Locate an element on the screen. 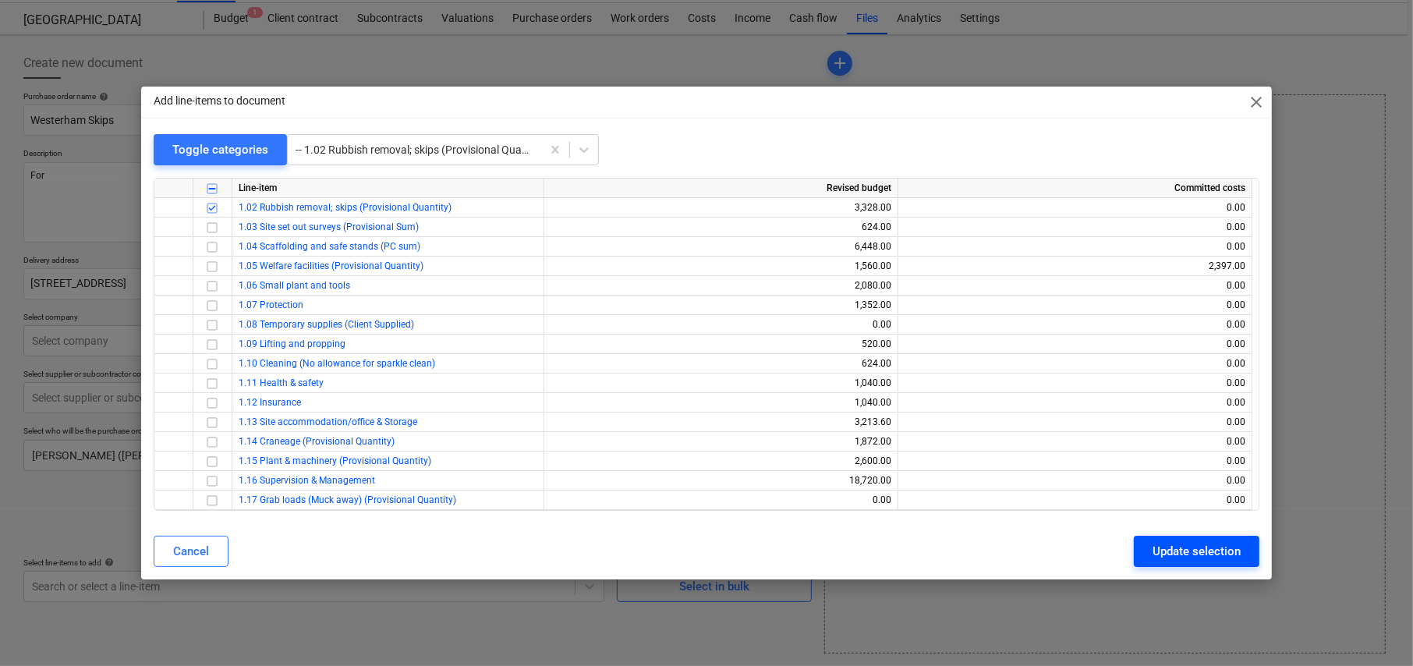  button: Toggle categories is located at coordinates (220, 150).